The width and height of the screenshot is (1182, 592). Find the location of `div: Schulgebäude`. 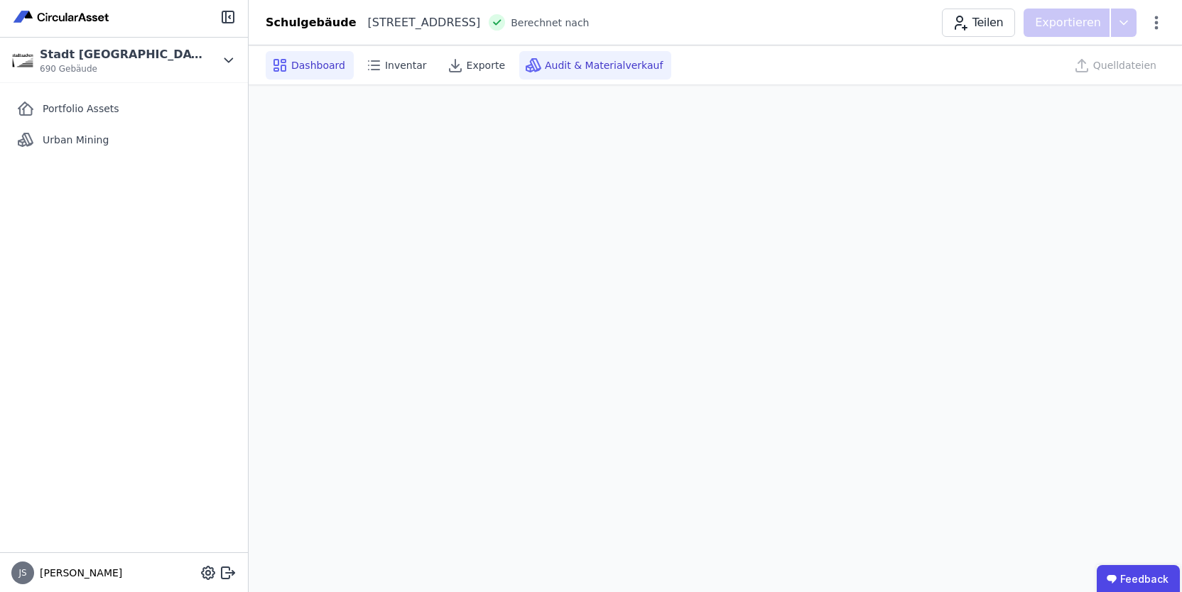

div: Schulgebäude is located at coordinates (311, 23).